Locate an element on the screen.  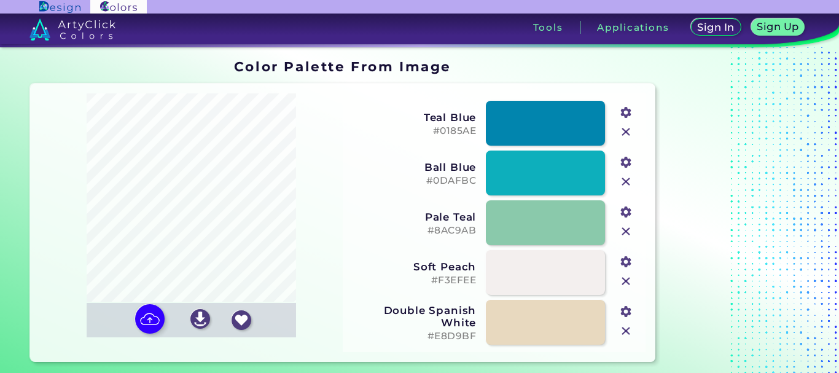
h5: #E8D9BF is located at coordinates (413, 336).